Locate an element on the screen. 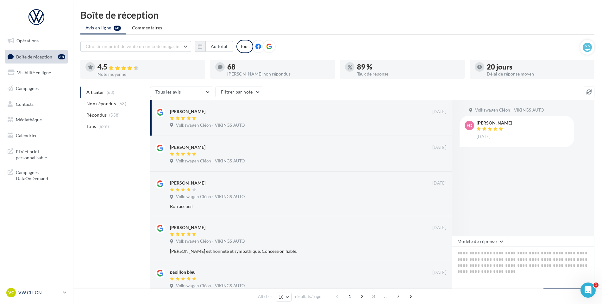 This screenshot has height=304, width=602. span: Boîte de réception is located at coordinates (34, 56).